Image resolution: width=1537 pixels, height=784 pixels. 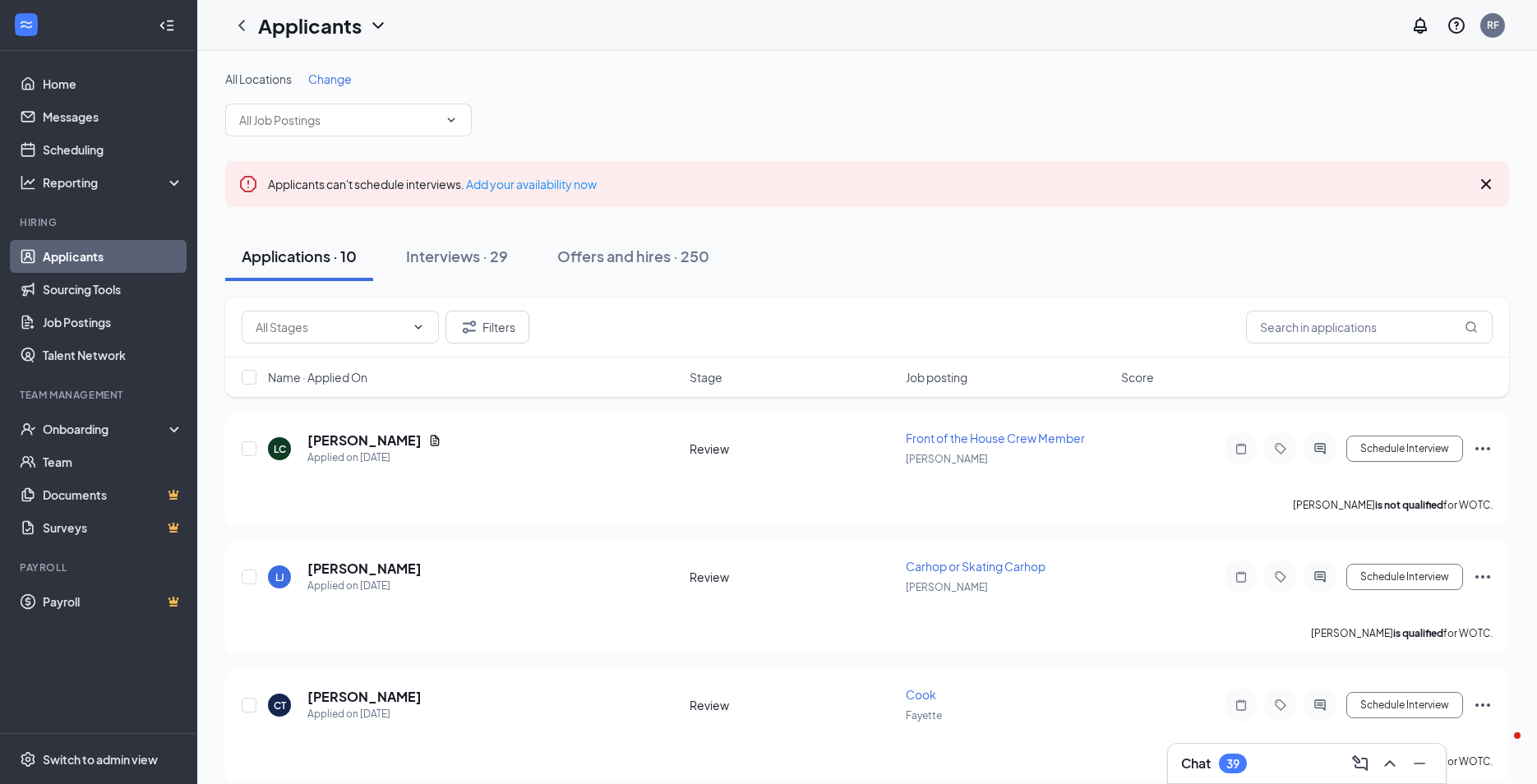 I want to click on span: Stage, so click(x=707, y=377).